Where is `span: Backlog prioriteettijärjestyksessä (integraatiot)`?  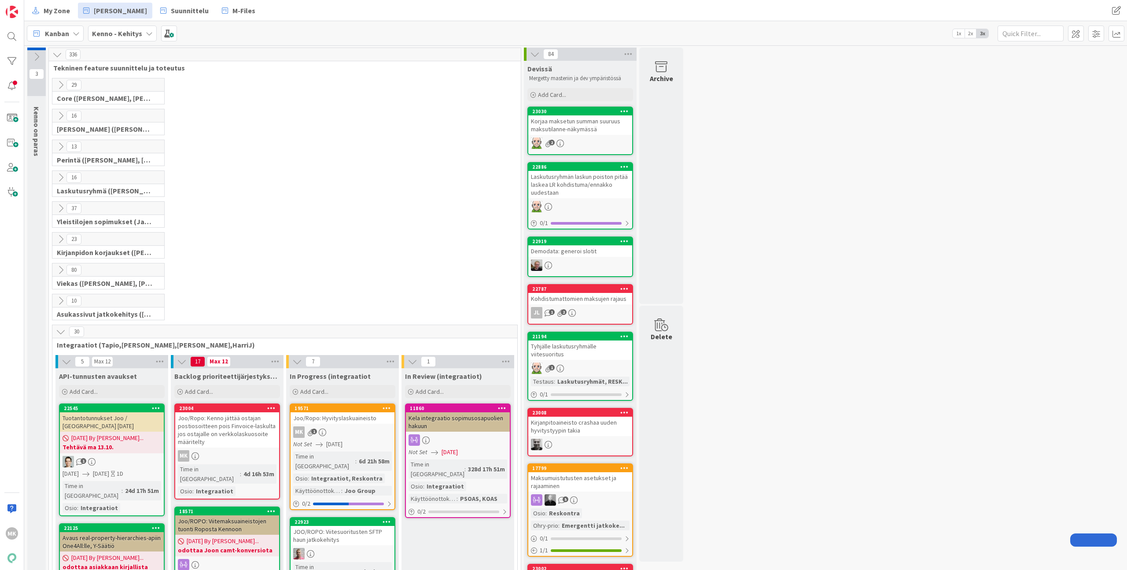 span: Backlog prioriteettijärjestyksessä (integraatiot) is located at coordinates (227, 376).